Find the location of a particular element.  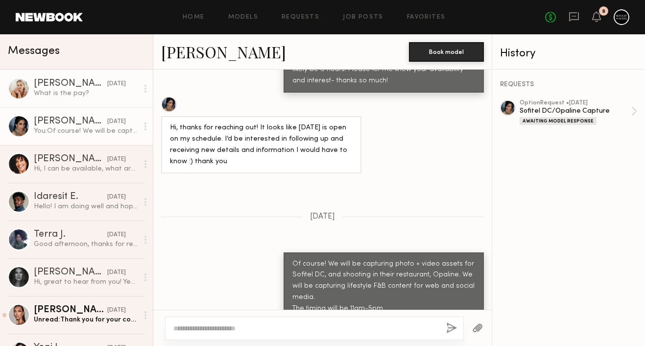

div: Hi, I can be available, what are the details? is located at coordinates (86, 168).